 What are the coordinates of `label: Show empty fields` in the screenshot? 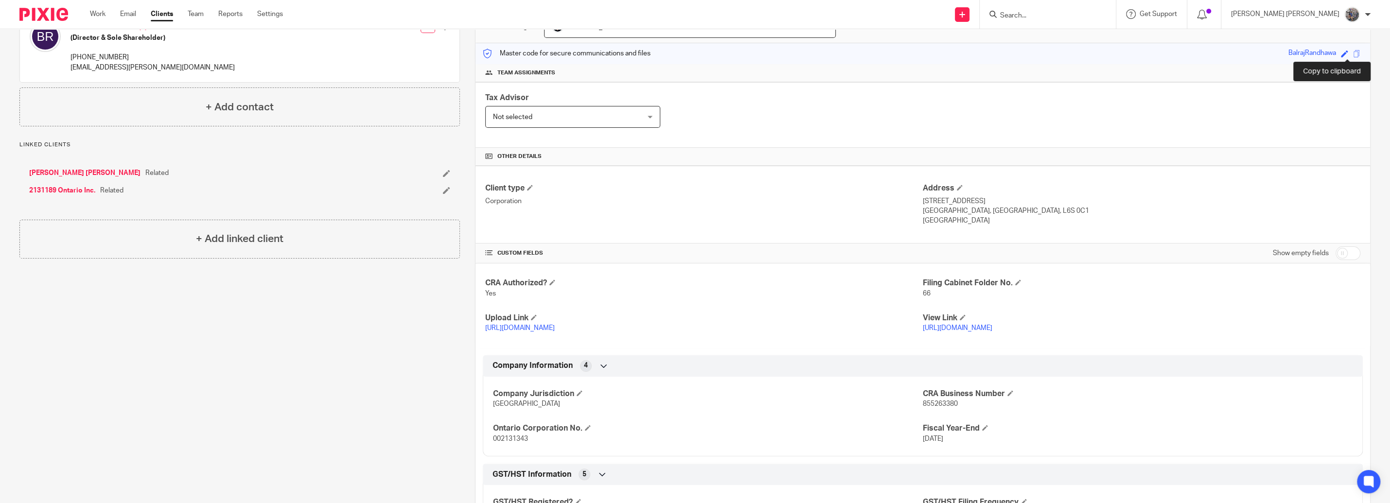 It's located at (1300, 253).